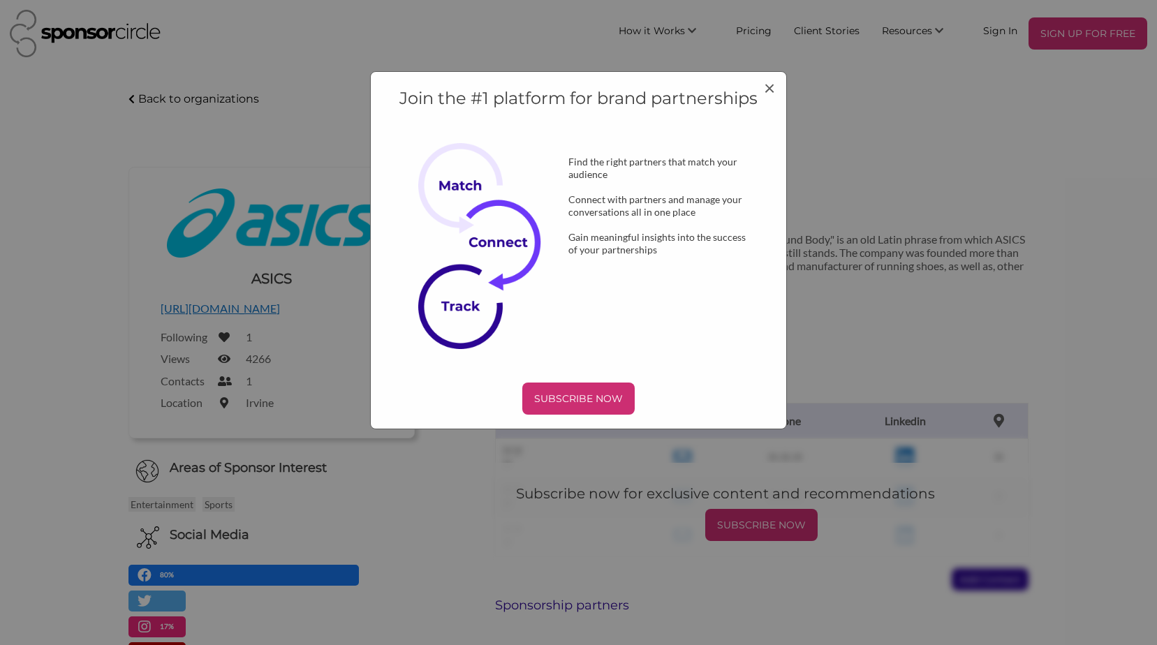 The height and width of the screenshot is (645, 1157). Describe the element at coordinates (578, 98) in the screenshot. I see `h4: Join the #1 platform for brand partnerships` at that location.